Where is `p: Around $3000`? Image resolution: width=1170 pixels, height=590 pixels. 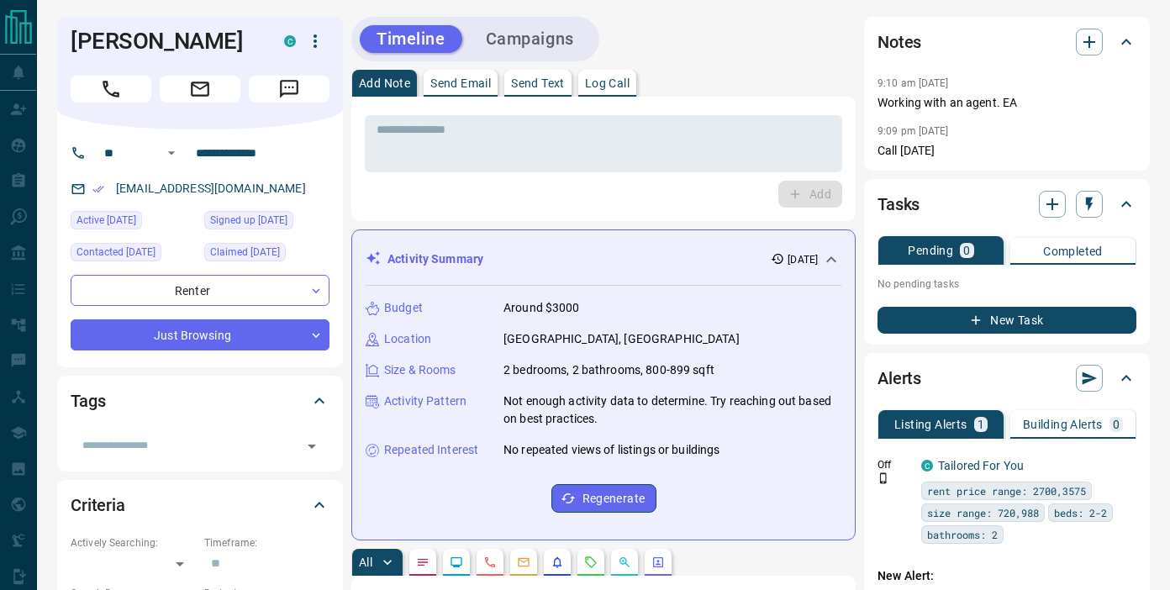 p: Around $3000 is located at coordinates (541, 308).